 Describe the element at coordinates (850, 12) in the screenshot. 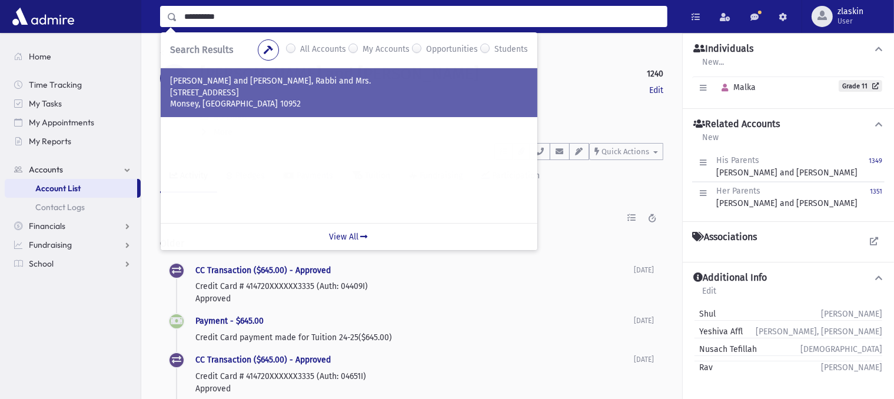

I see `span: zlaskin` at that location.